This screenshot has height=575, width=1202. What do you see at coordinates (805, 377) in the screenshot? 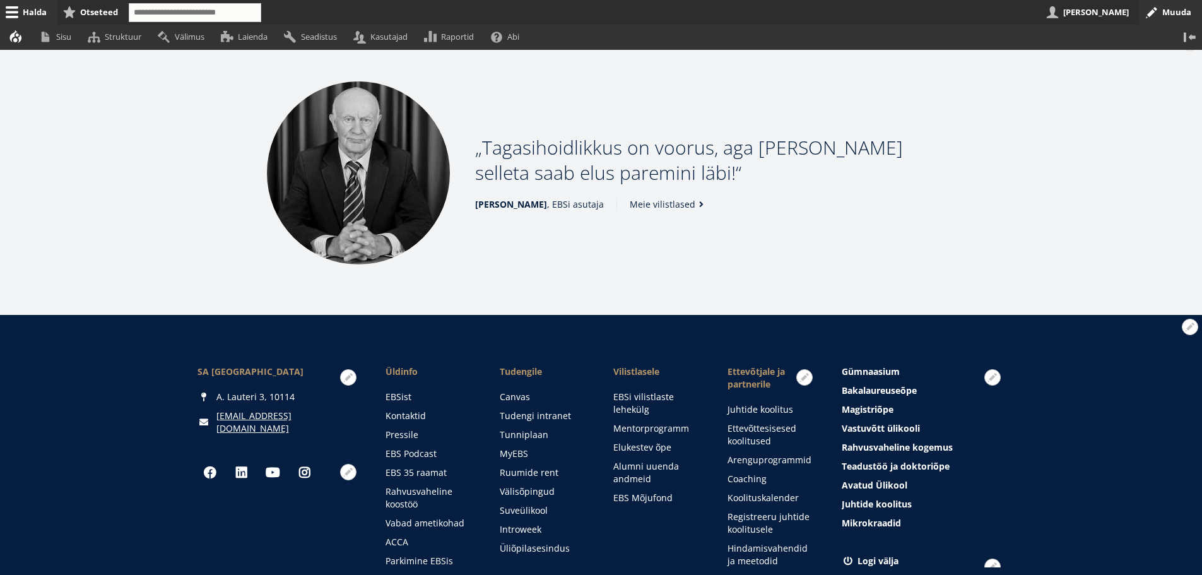
I see `button: Avatud Põhinavigatsioon seaded` at bounding box center [805, 377].